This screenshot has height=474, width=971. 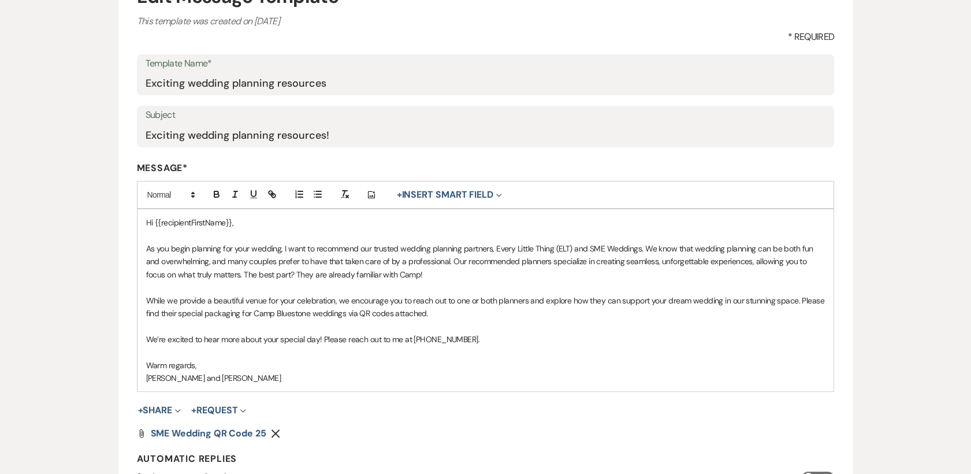 What do you see at coordinates (209, 433) in the screenshot?
I see `span: SME Wedding QR Code 25` at bounding box center [209, 433].